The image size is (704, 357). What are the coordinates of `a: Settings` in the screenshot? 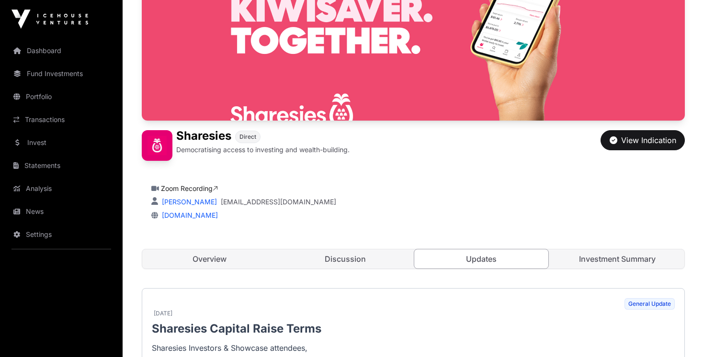 It's located at (61, 235).